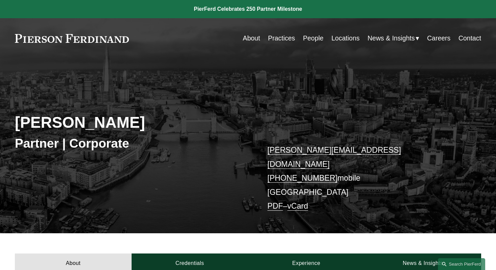 The width and height of the screenshot is (496, 270). Describe the element at coordinates (313, 38) in the screenshot. I see `a: People` at that location.